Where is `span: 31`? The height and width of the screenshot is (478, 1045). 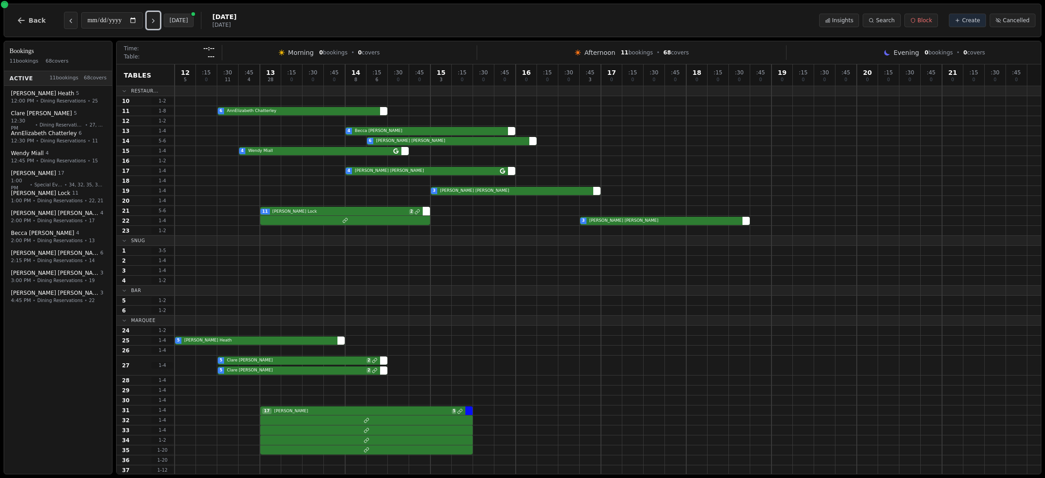
span: 31 is located at coordinates (126, 410).